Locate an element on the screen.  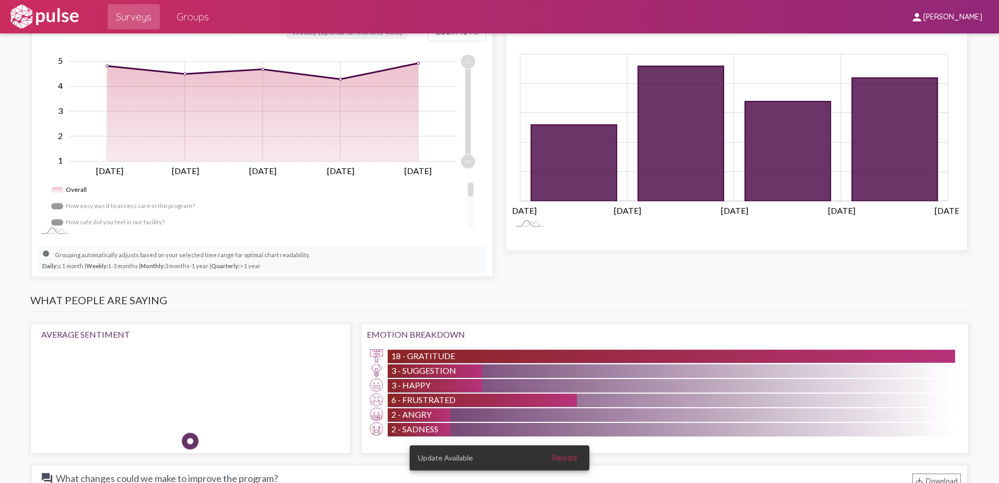
img: Suggestion is located at coordinates (376, 370).